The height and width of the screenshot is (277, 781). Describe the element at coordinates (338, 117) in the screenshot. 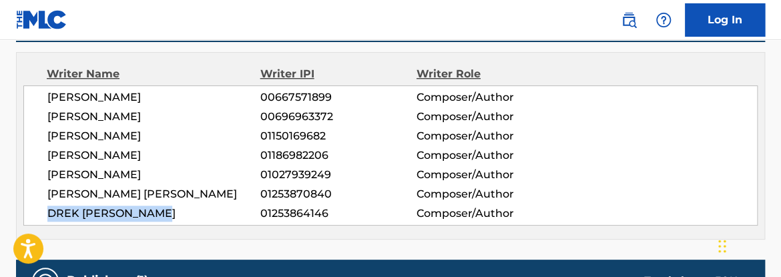

I see `span: 00696963372` at that location.